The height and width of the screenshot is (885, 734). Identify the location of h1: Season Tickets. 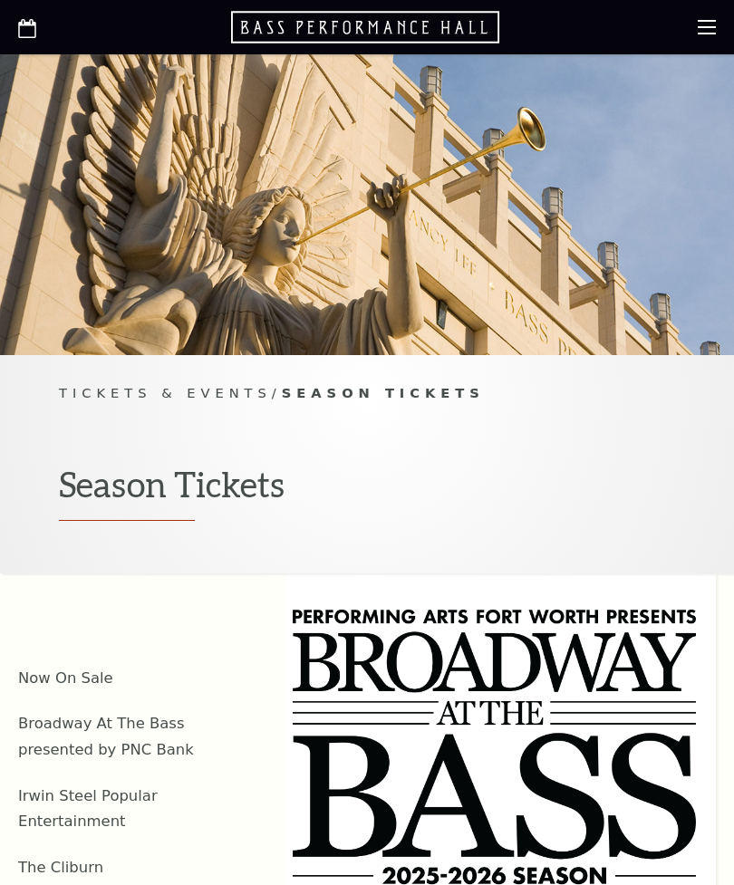
(367, 492).